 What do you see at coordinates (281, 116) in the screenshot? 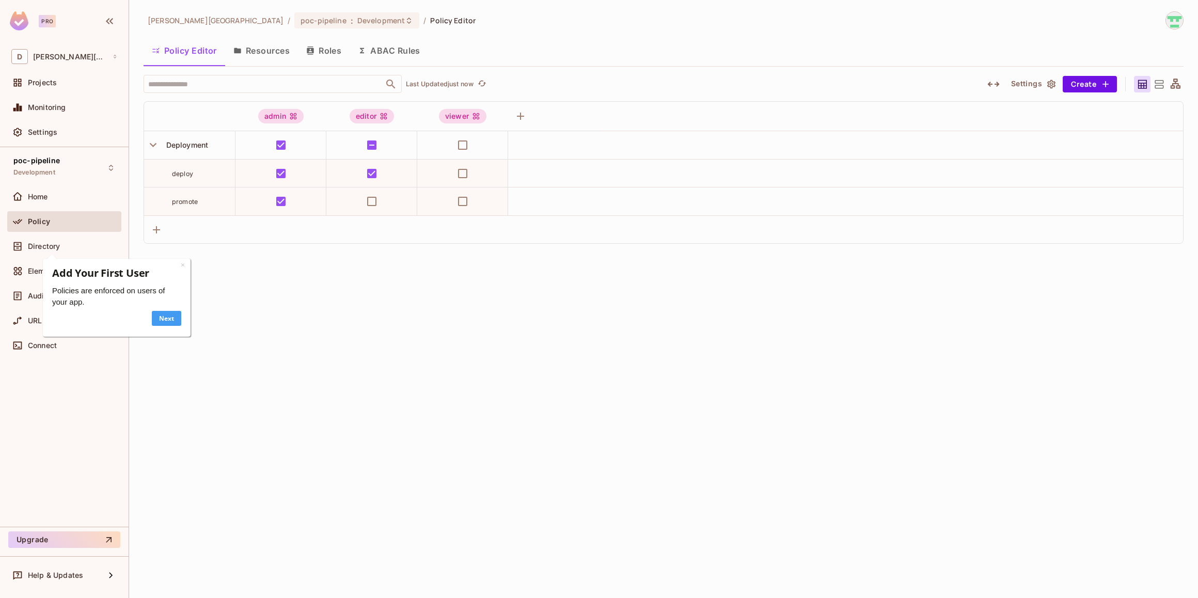
I see `div: admin` at bounding box center [281, 116].